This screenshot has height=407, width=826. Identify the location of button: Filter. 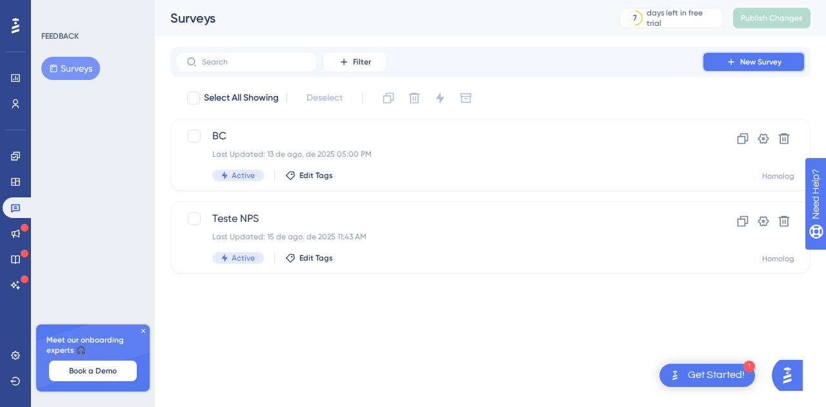
(355, 62).